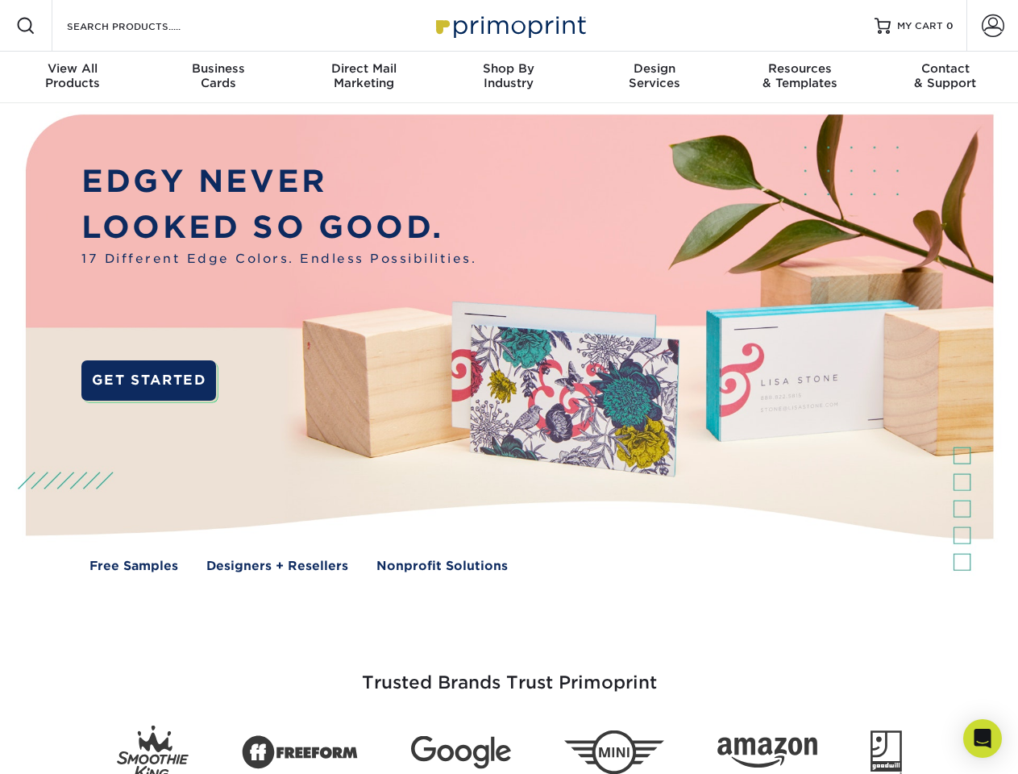  Describe the element at coordinates (143, 26) in the screenshot. I see `input: SEARCH PRODUCTS.....` at that location.